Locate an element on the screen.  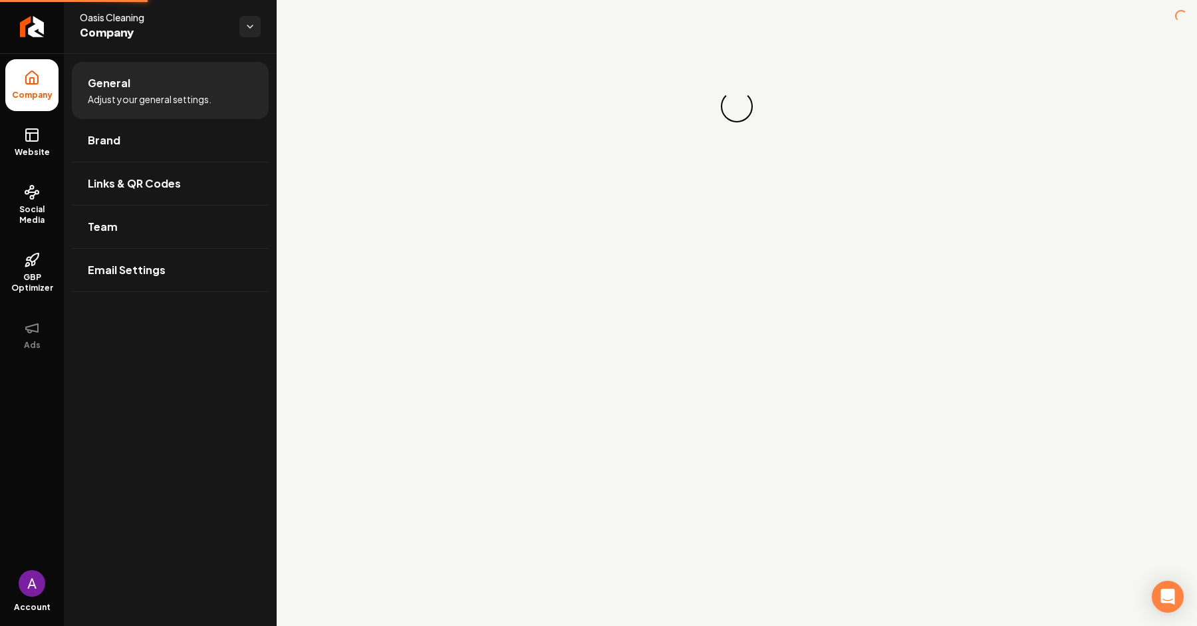
div: Loading is located at coordinates (737, 106).